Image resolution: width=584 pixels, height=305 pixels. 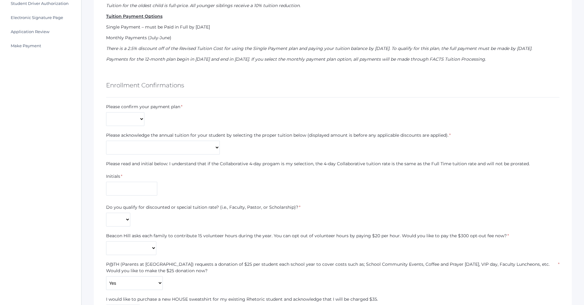 What do you see at coordinates (30, 32) in the screenshot?
I see `span: Application Review` at bounding box center [30, 32].